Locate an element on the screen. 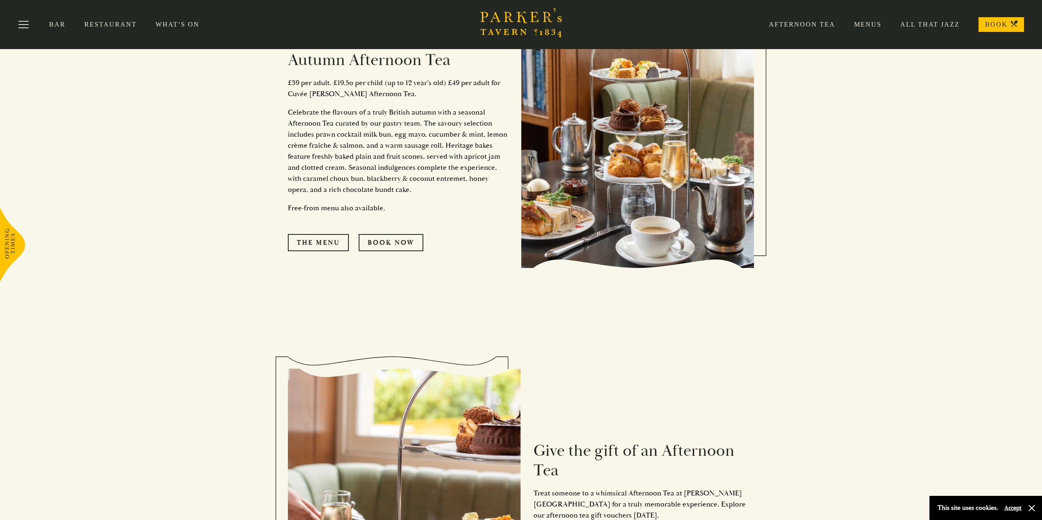  p: This site uses cookies. is located at coordinates (968, 508).